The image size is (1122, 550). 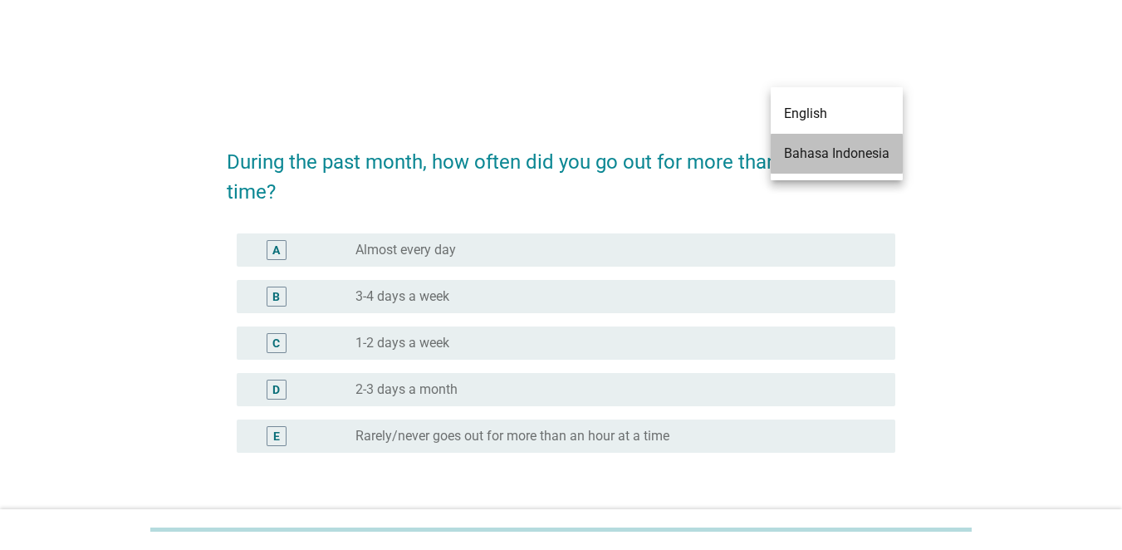 I want to click on label: Rarely/never goes out for more than an hour at a time, so click(x=512, y=436).